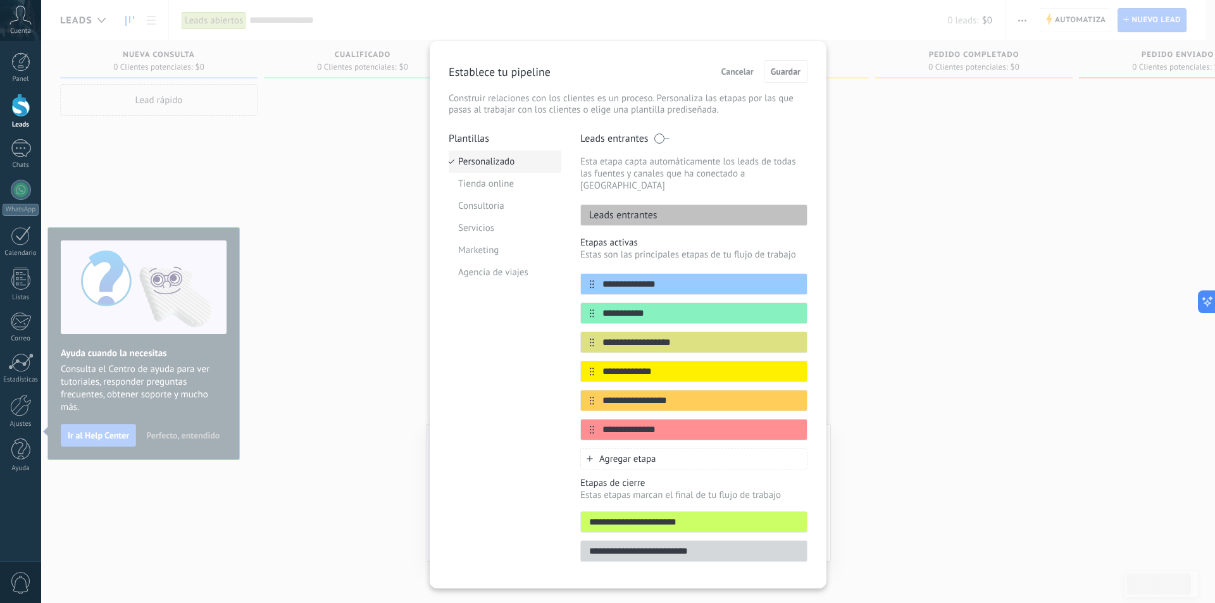 The image size is (1215, 603). What do you see at coordinates (21, 165) in the screenshot?
I see `div: Chats` at bounding box center [21, 165].